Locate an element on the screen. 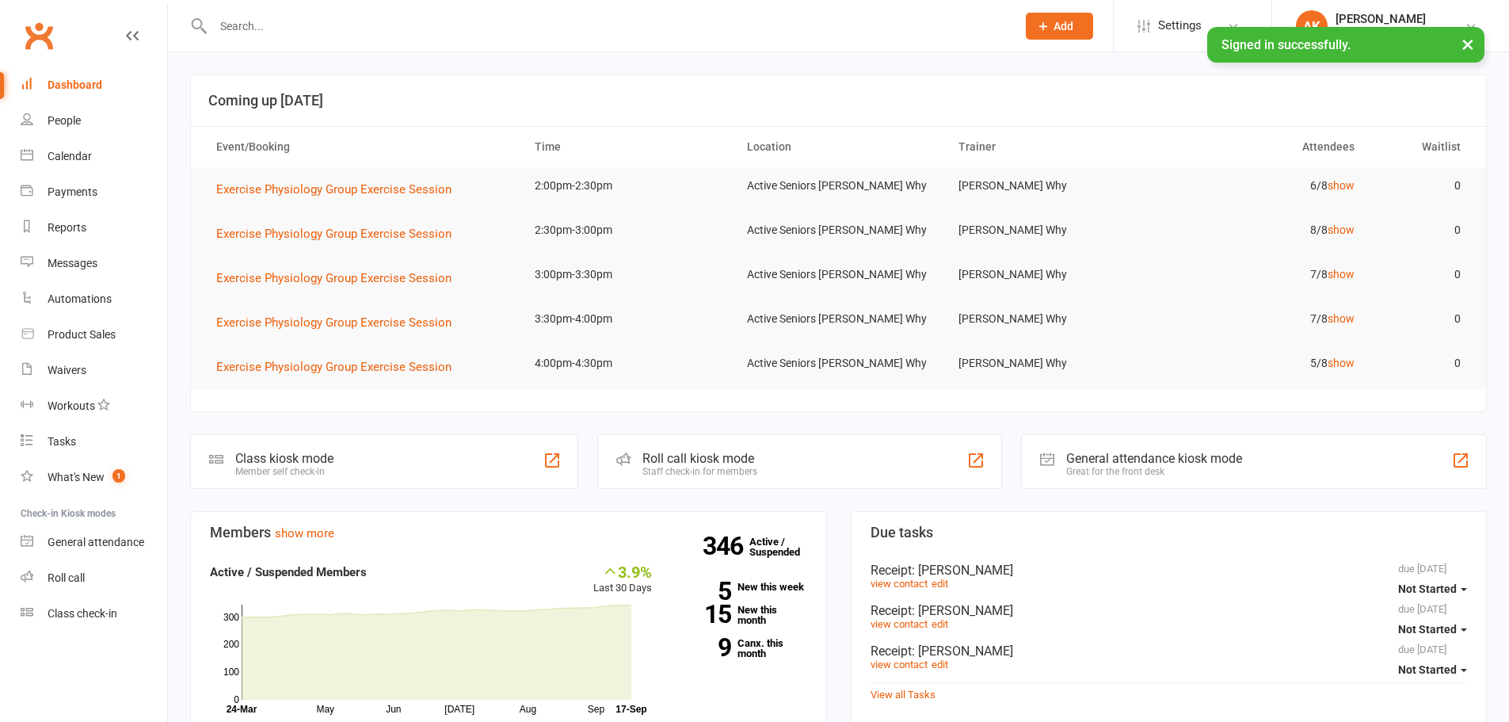 The height and width of the screenshot is (722, 1509). div: Last 30 Days is located at coordinates (623, 579).